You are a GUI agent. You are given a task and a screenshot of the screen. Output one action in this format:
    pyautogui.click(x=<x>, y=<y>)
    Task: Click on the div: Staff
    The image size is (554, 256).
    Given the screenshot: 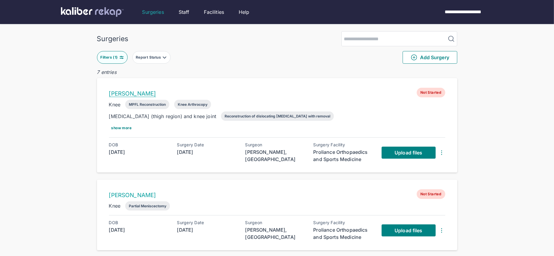 What is the action you would take?
    pyautogui.click(x=184, y=12)
    